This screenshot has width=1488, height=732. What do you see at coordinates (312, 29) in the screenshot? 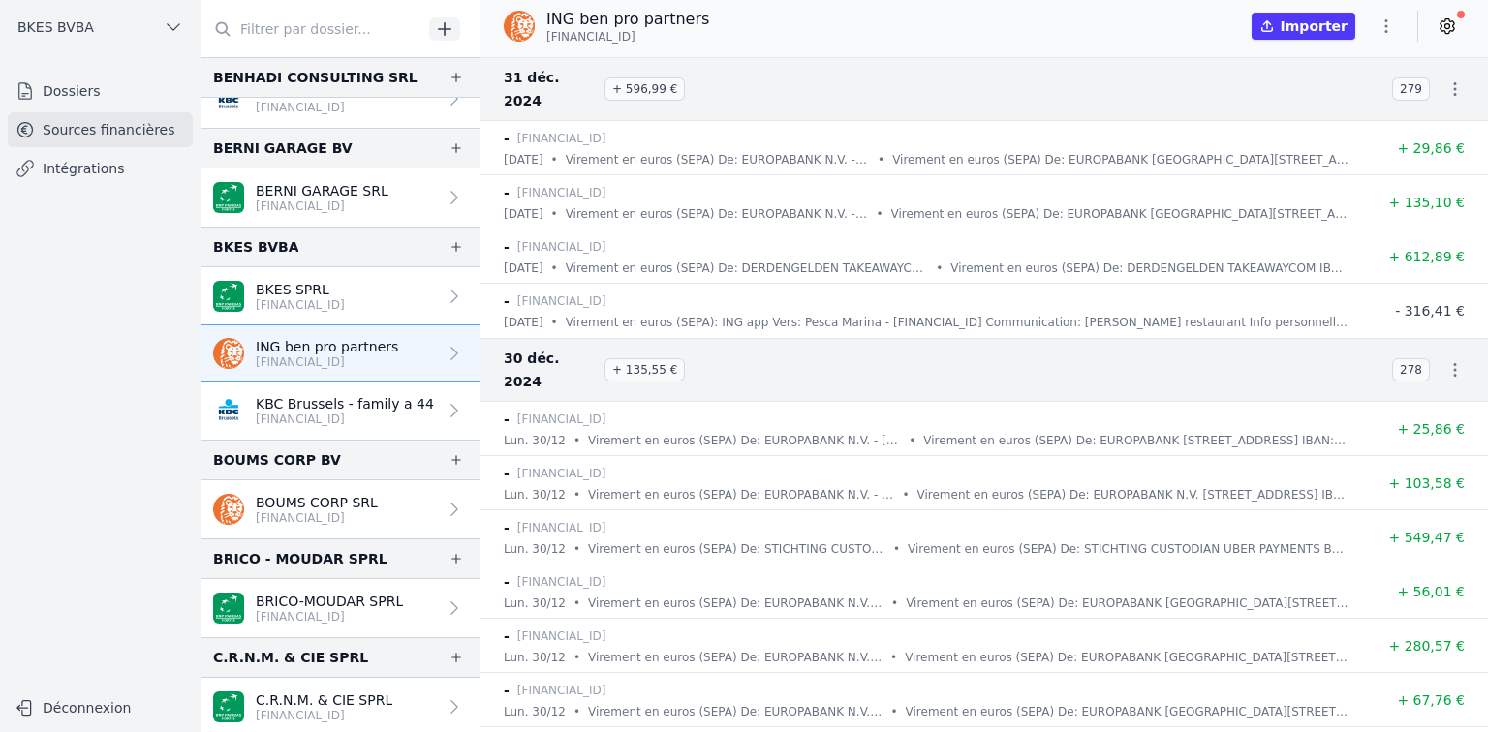
I see `input: Filtrer par dossier...` at bounding box center [312, 29].